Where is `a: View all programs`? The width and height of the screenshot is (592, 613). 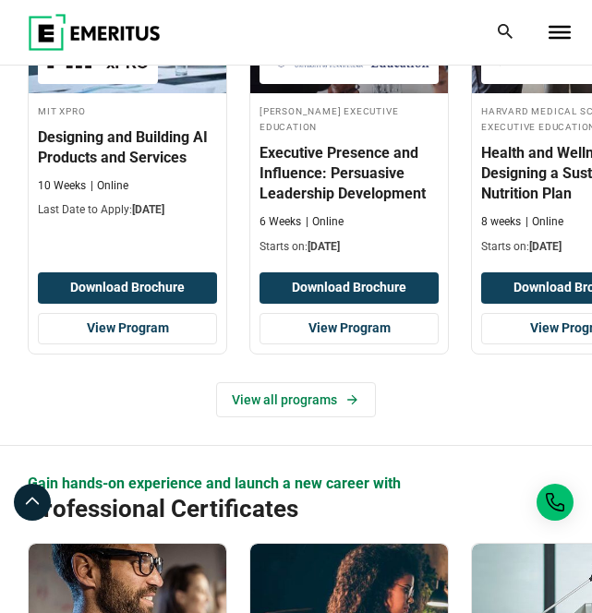
a: View all programs is located at coordinates (296, 400).